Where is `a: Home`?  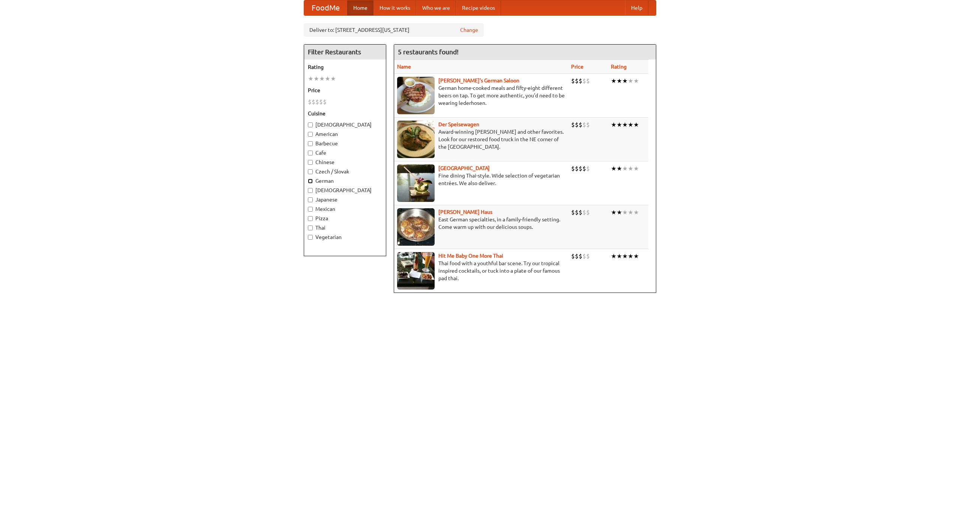
a: Home is located at coordinates (360, 8).